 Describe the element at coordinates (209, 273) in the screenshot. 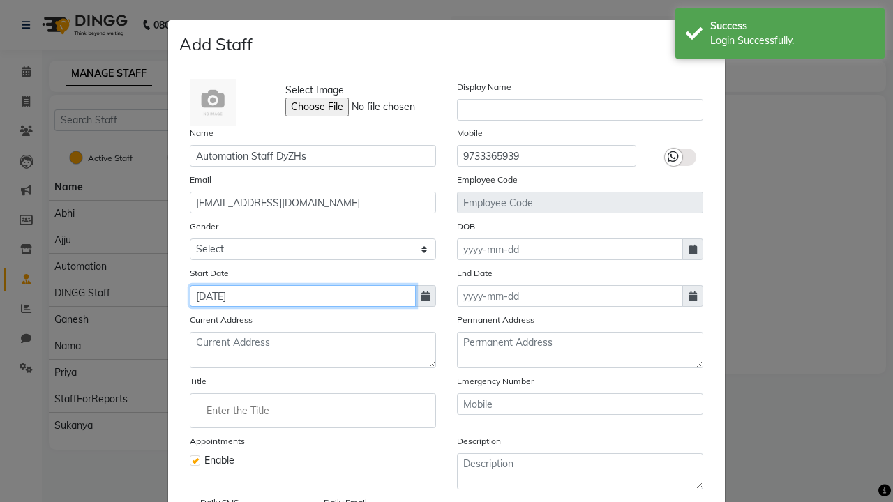

I see `label: Start Date` at that location.